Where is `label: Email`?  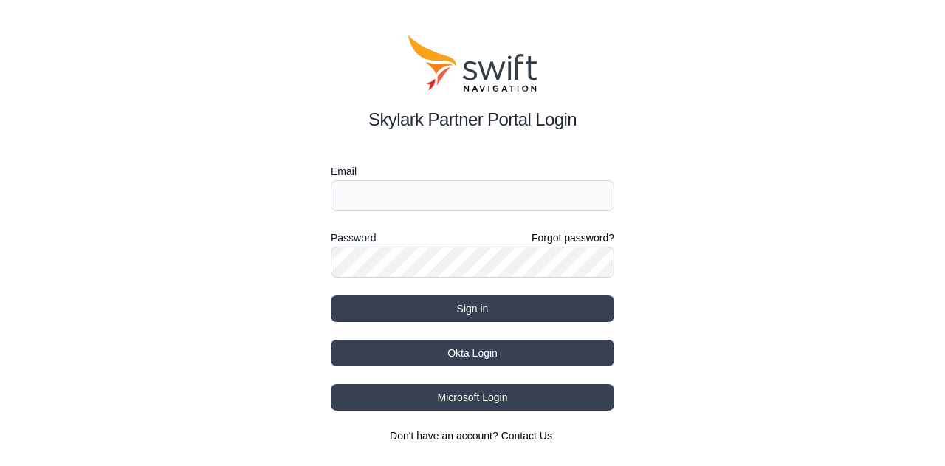
label: Email is located at coordinates (472, 171).